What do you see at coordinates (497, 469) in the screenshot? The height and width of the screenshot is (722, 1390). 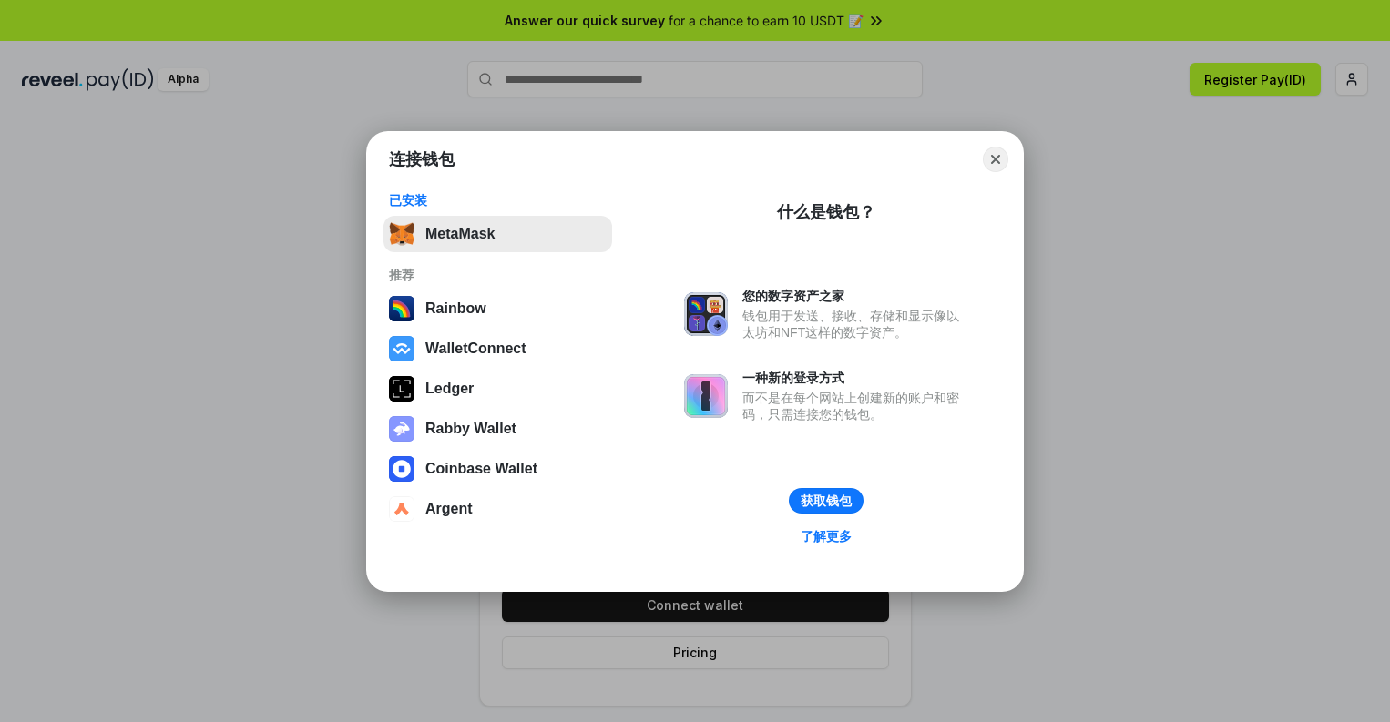 I see `button: Coinbase Wallet` at bounding box center [497, 469].